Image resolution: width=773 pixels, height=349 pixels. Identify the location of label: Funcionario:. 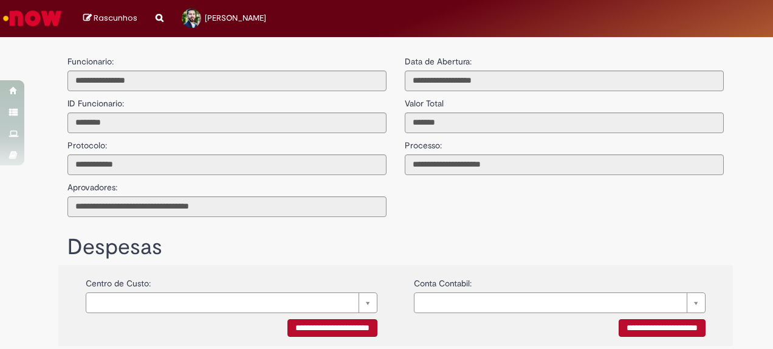
(91, 61).